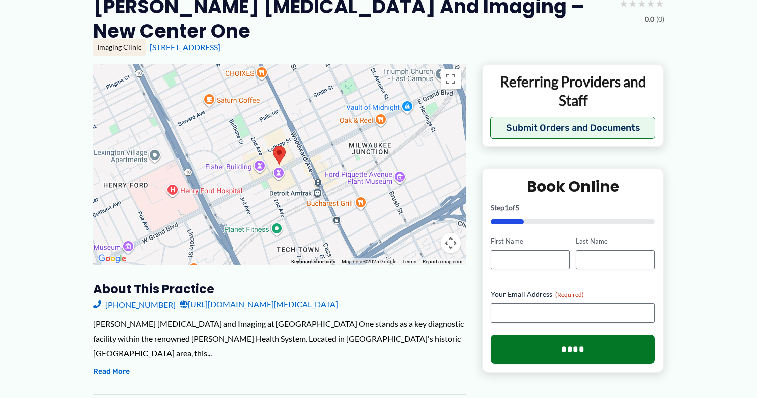 Image resolution: width=757 pixels, height=398 pixels. I want to click on span: (Required), so click(569, 294).